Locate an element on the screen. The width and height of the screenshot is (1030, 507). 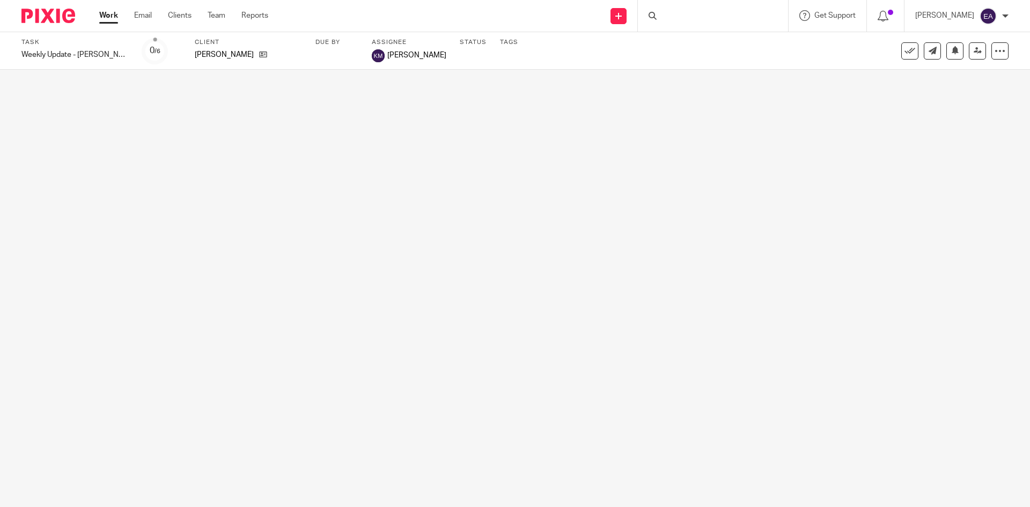
span: Get Support is located at coordinates (835, 16).